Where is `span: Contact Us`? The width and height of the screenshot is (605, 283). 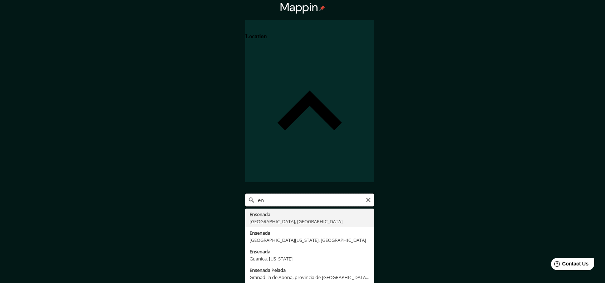 span: Contact Us is located at coordinates (34, 9).